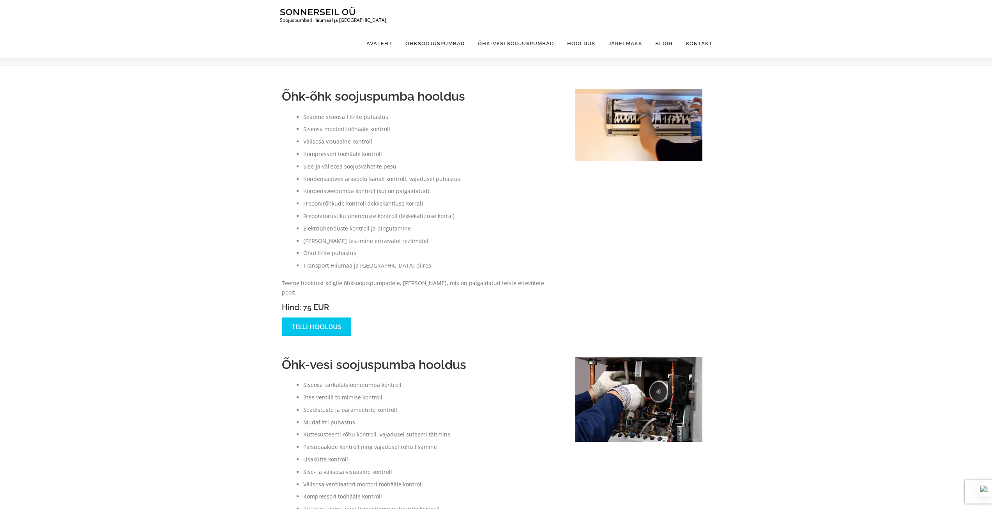  What do you see at coordinates (432, 422) in the screenshot?
I see `li: Mudafiltri puhastus` at bounding box center [432, 422].